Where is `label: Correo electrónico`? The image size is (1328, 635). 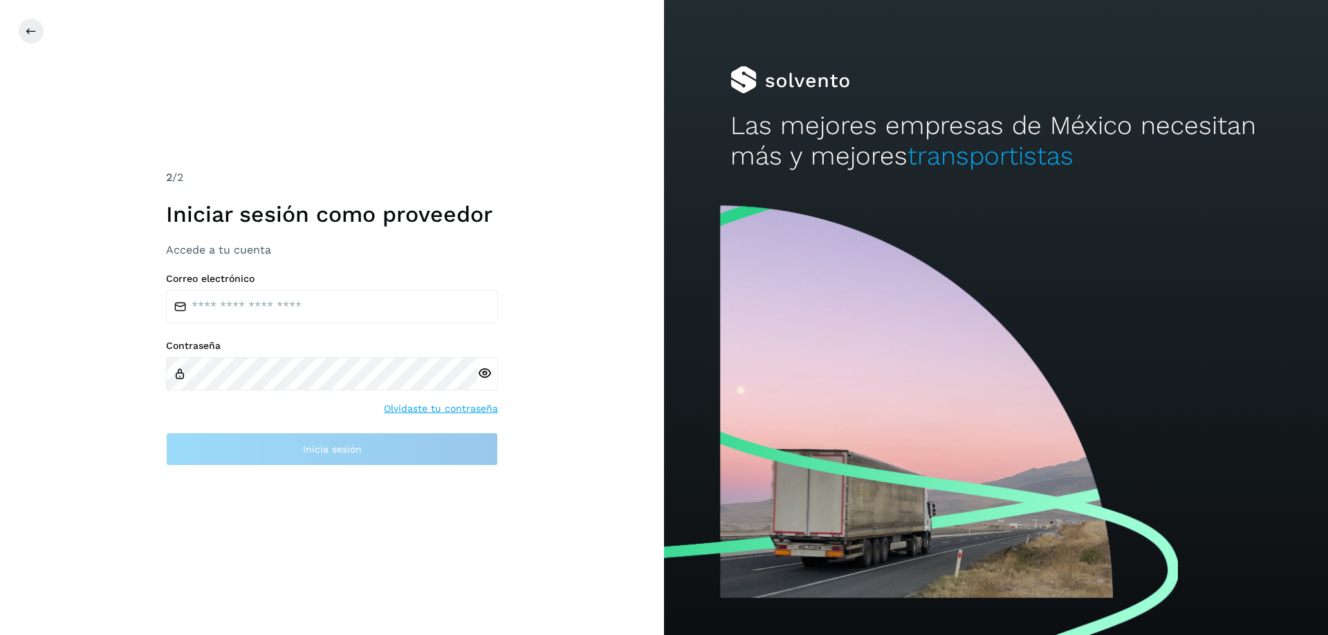 label: Correo electrónico is located at coordinates (332, 279).